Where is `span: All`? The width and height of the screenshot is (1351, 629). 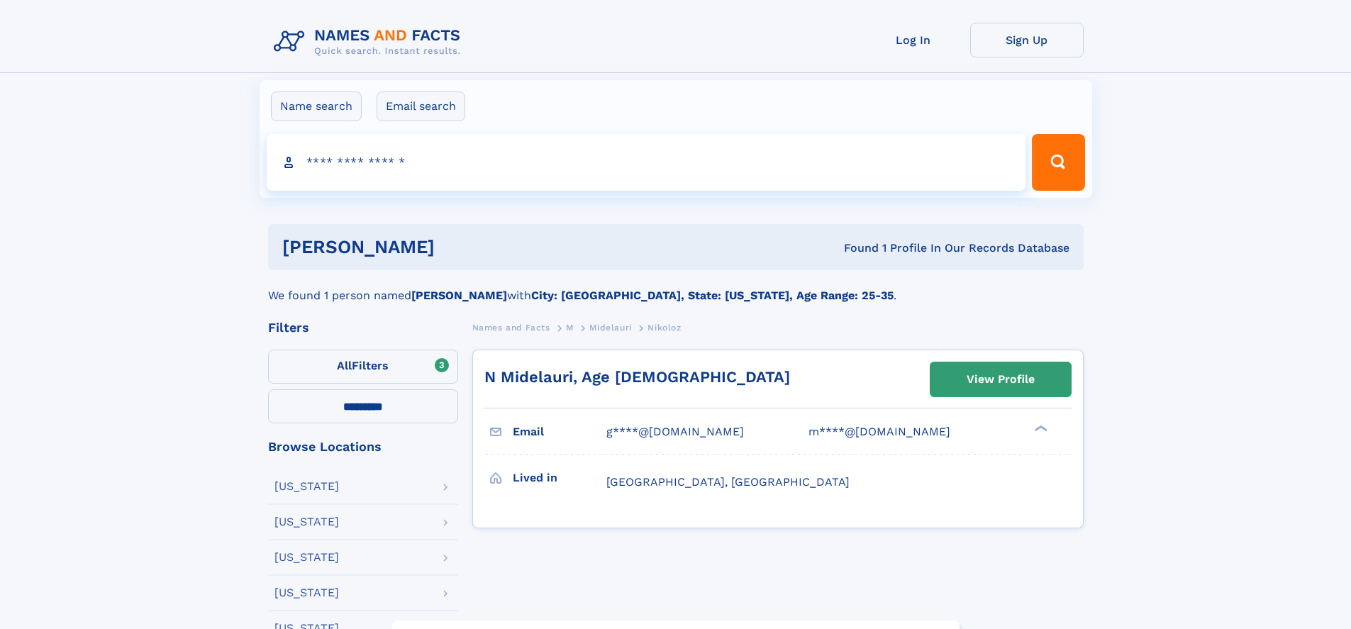
span: All is located at coordinates (344, 365).